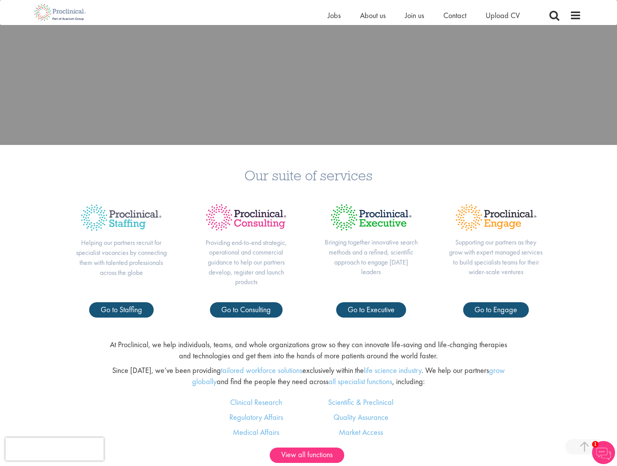 The width and height of the screenshot is (617, 466). Describe the element at coordinates (334, 15) in the screenshot. I see `span: Jobs` at that location.